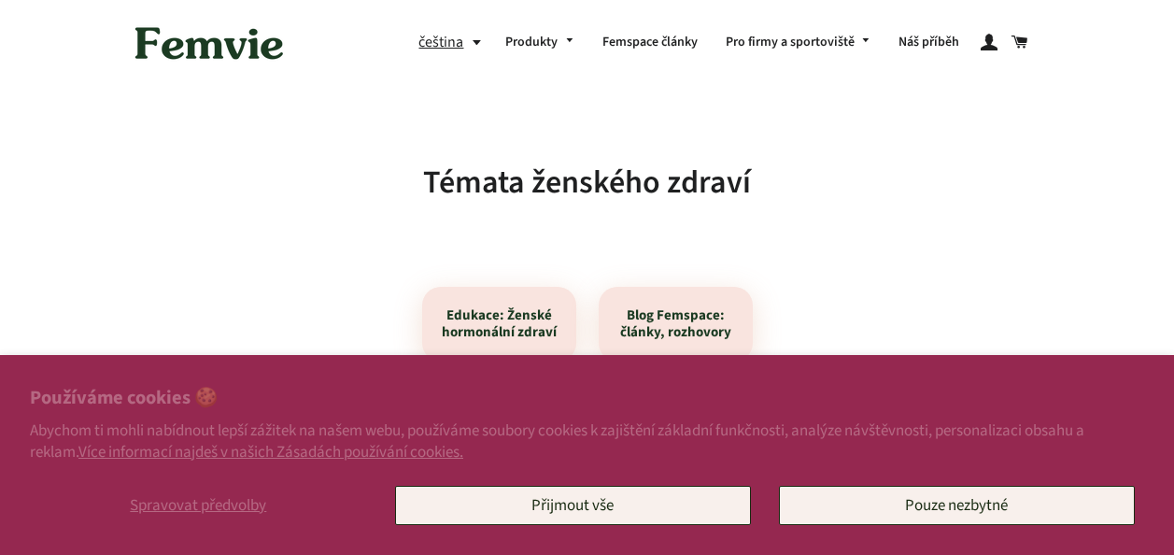  I want to click on a: Více informací najdeš v našich Zásadách používání cookies., so click(271, 452).